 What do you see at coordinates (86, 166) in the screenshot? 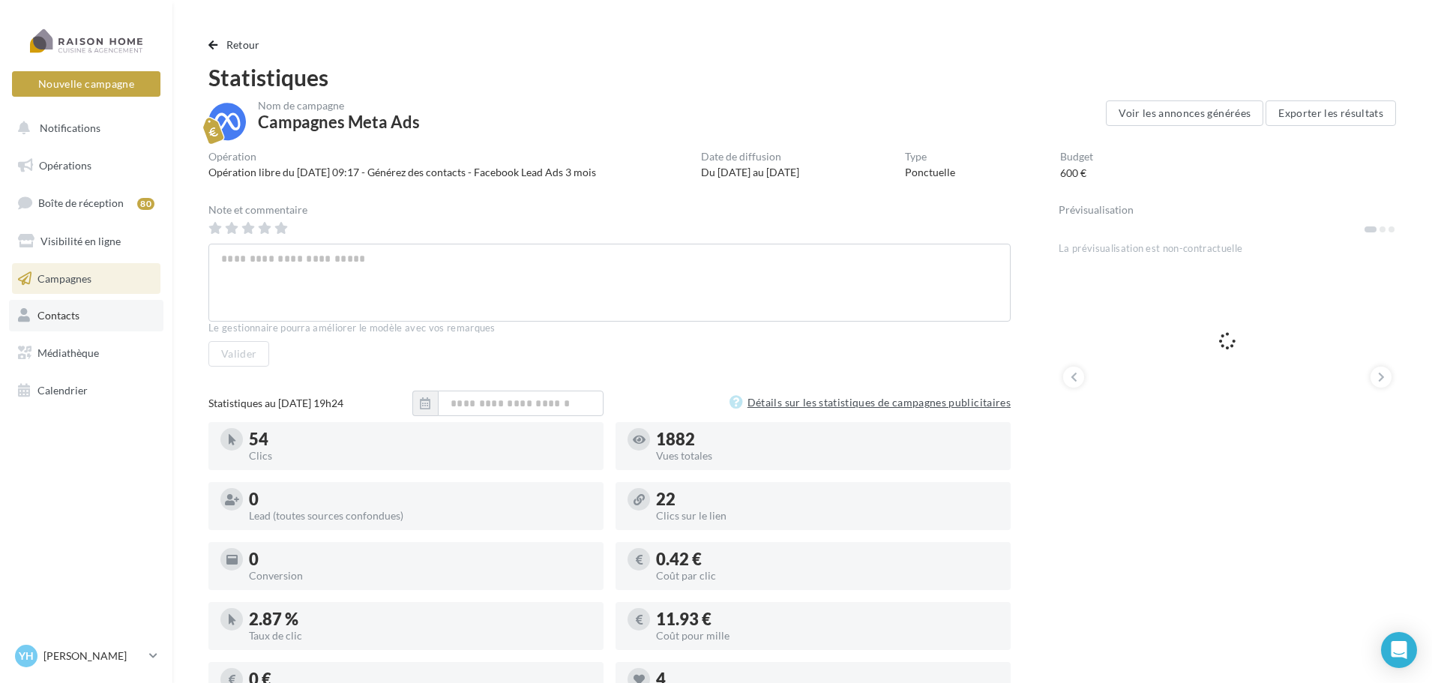
I see `a: Opérations` at bounding box center [86, 166].